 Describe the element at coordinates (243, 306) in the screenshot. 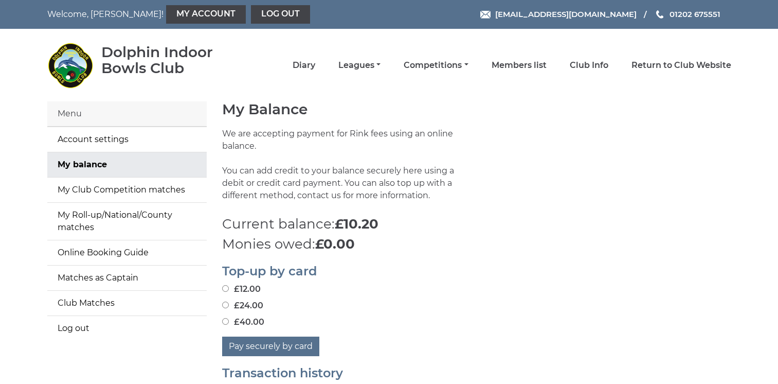

I see `label: £24.00` at that location.